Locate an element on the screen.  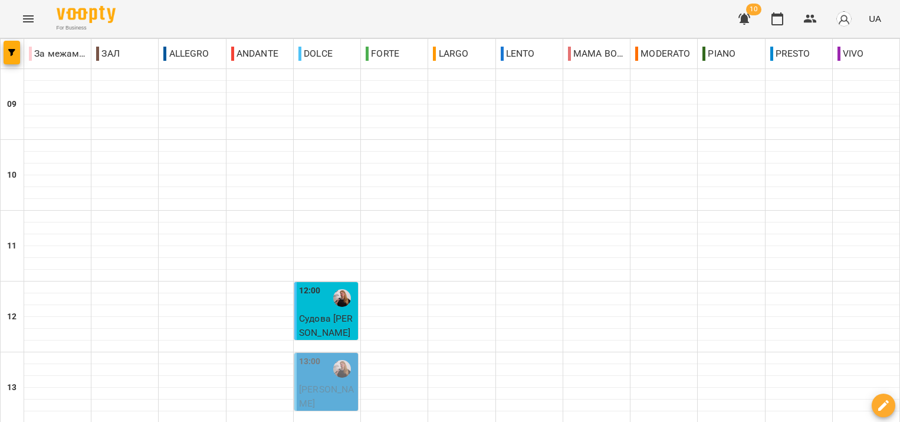
label: 13:00 is located at coordinates (310, 362).